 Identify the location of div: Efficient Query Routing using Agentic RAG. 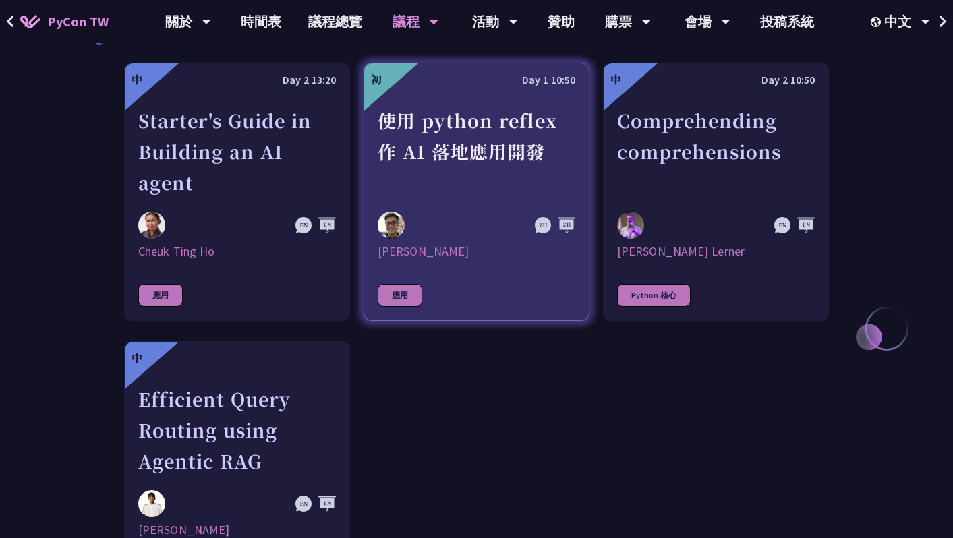
(237, 430).